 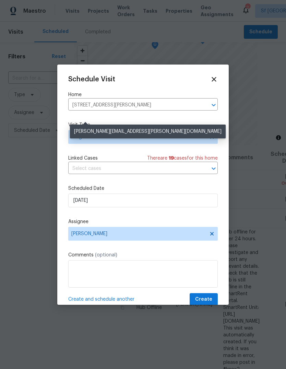 What do you see at coordinates (143, 255) in the screenshot?
I see `label: Comments` at bounding box center [143, 255].